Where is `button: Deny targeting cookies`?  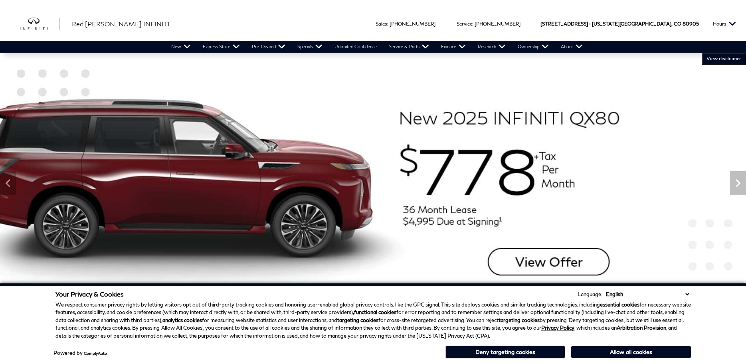
button: Deny targeting cookies is located at coordinates (505, 352).